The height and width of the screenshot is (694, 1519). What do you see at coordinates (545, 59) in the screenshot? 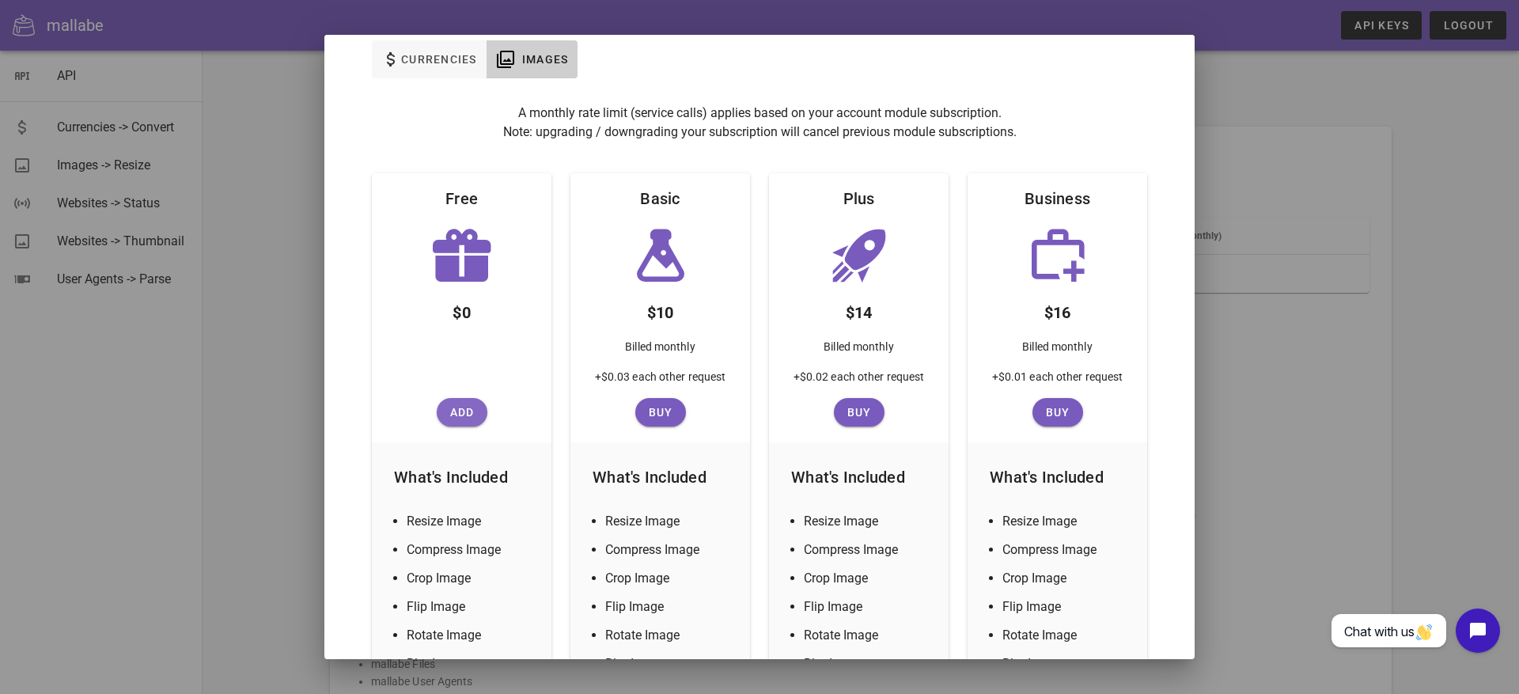
I see `span: Images` at bounding box center [545, 59].